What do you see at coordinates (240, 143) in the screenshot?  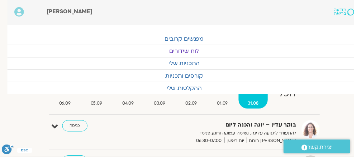 I see `span: יום ראשון` at bounding box center [240, 143].